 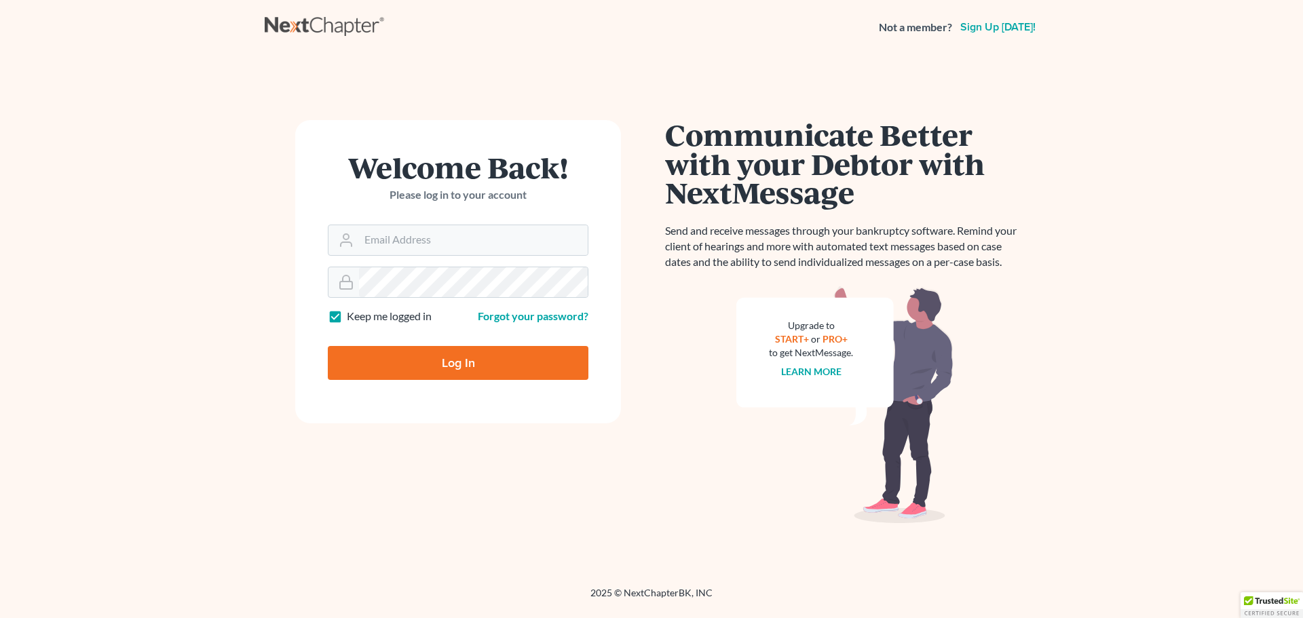 What do you see at coordinates (792, 339) in the screenshot?
I see `a: START+` at bounding box center [792, 339].